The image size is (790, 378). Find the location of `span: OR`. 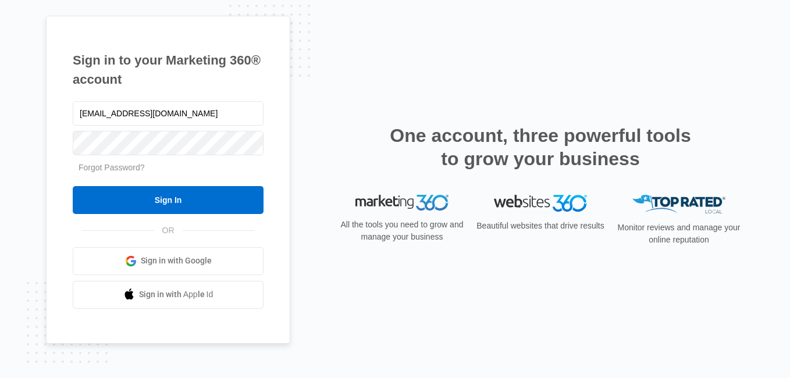

span: OR is located at coordinates (168, 230).